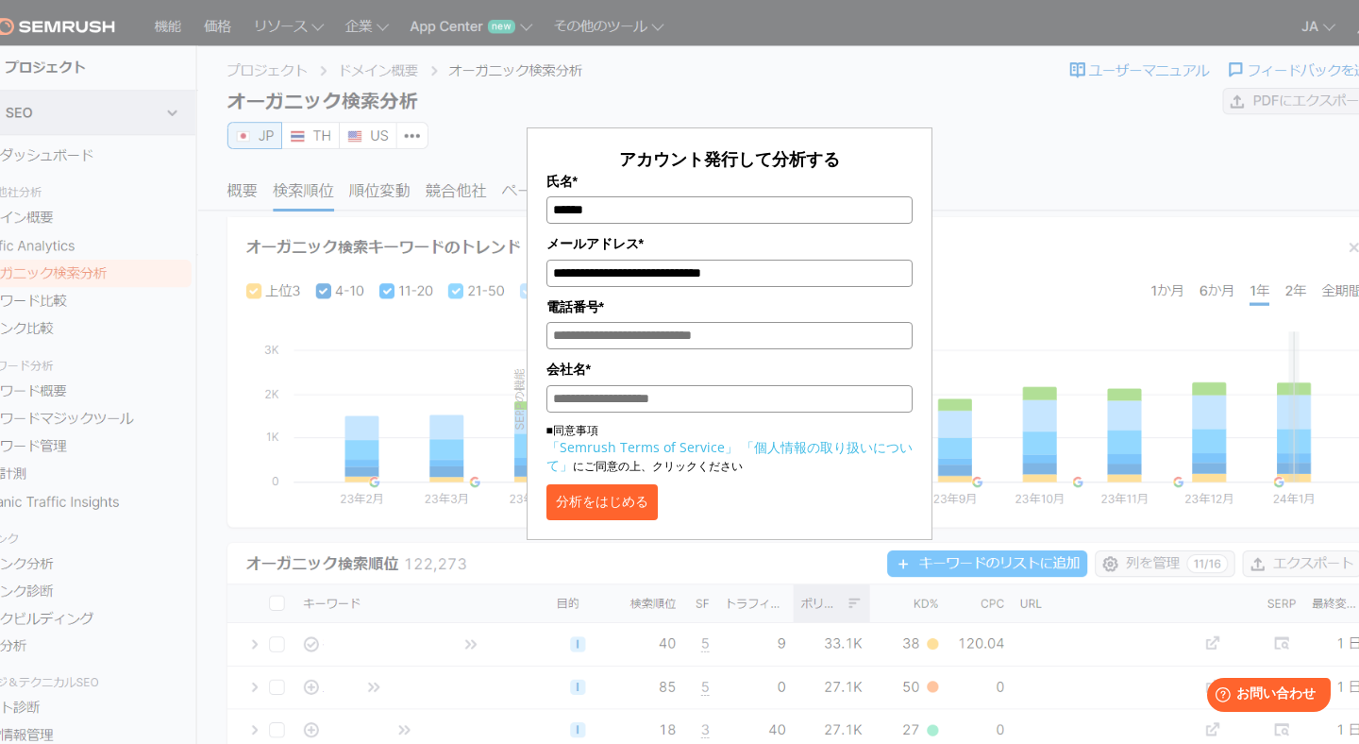 This screenshot has width=1359, height=744. I want to click on span: アカウント発行して分析する, so click(729, 159).